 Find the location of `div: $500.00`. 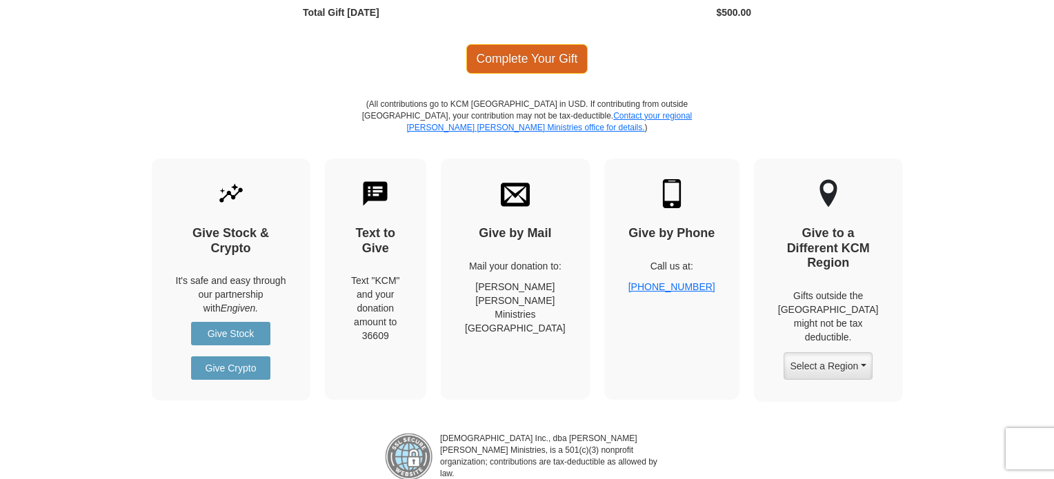

div: $500.00 is located at coordinates (643, 12).